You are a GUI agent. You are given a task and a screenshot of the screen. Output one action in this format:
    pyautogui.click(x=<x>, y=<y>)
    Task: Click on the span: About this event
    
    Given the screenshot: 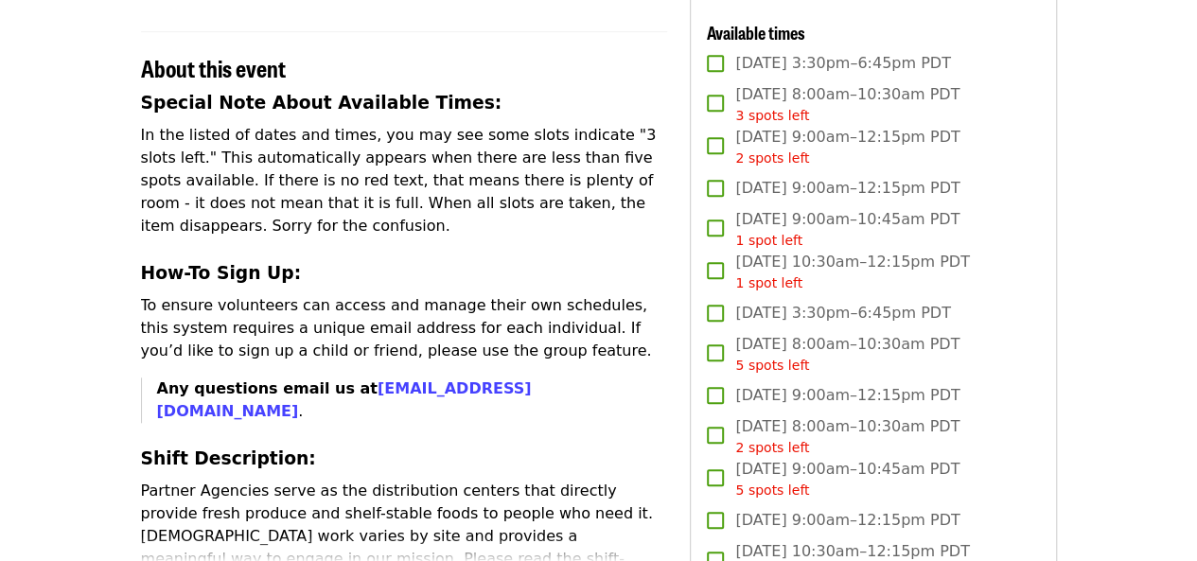 What is the action you would take?
    pyautogui.click(x=213, y=67)
    